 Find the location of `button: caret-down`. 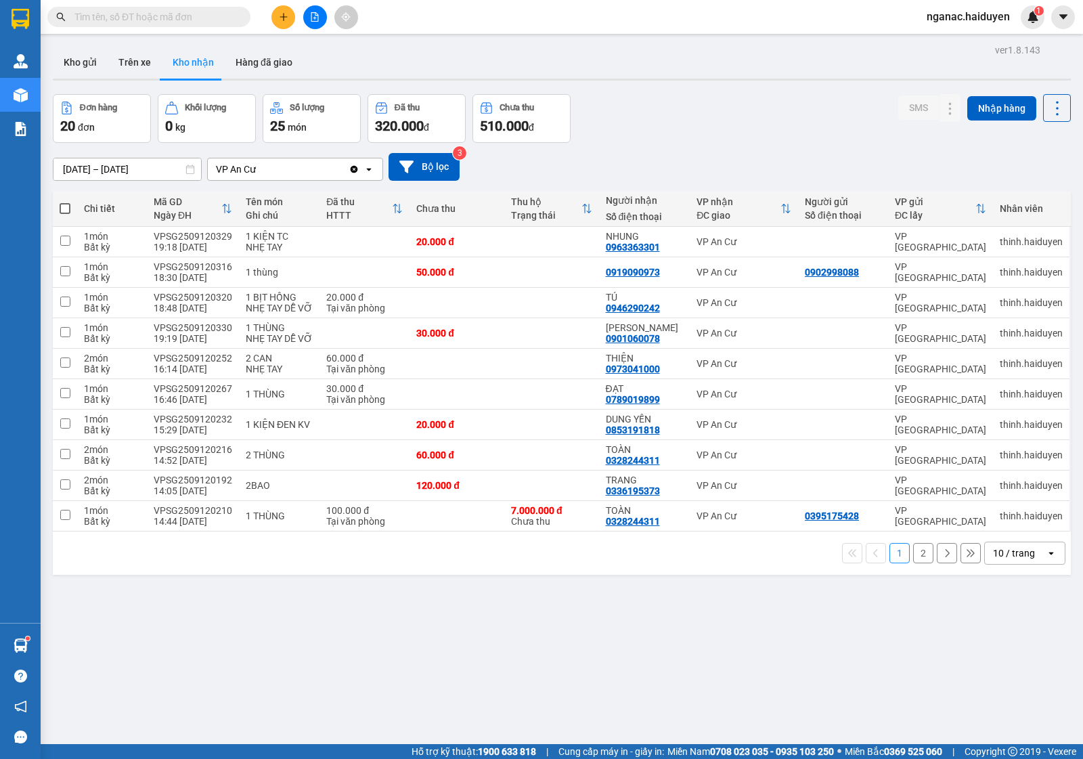

button: caret-down is located at coordinates (1063, 17).